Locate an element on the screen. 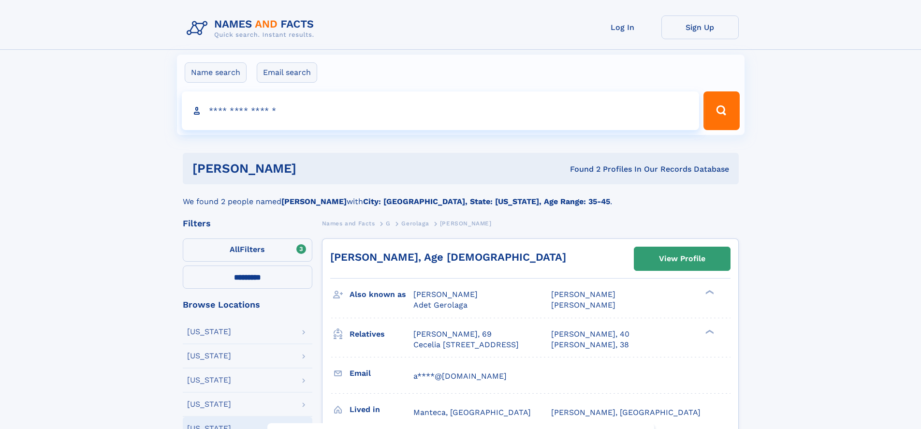 The width and height of the screenshot is (921, 429). div: Filters is located at coordinates (247, 223).